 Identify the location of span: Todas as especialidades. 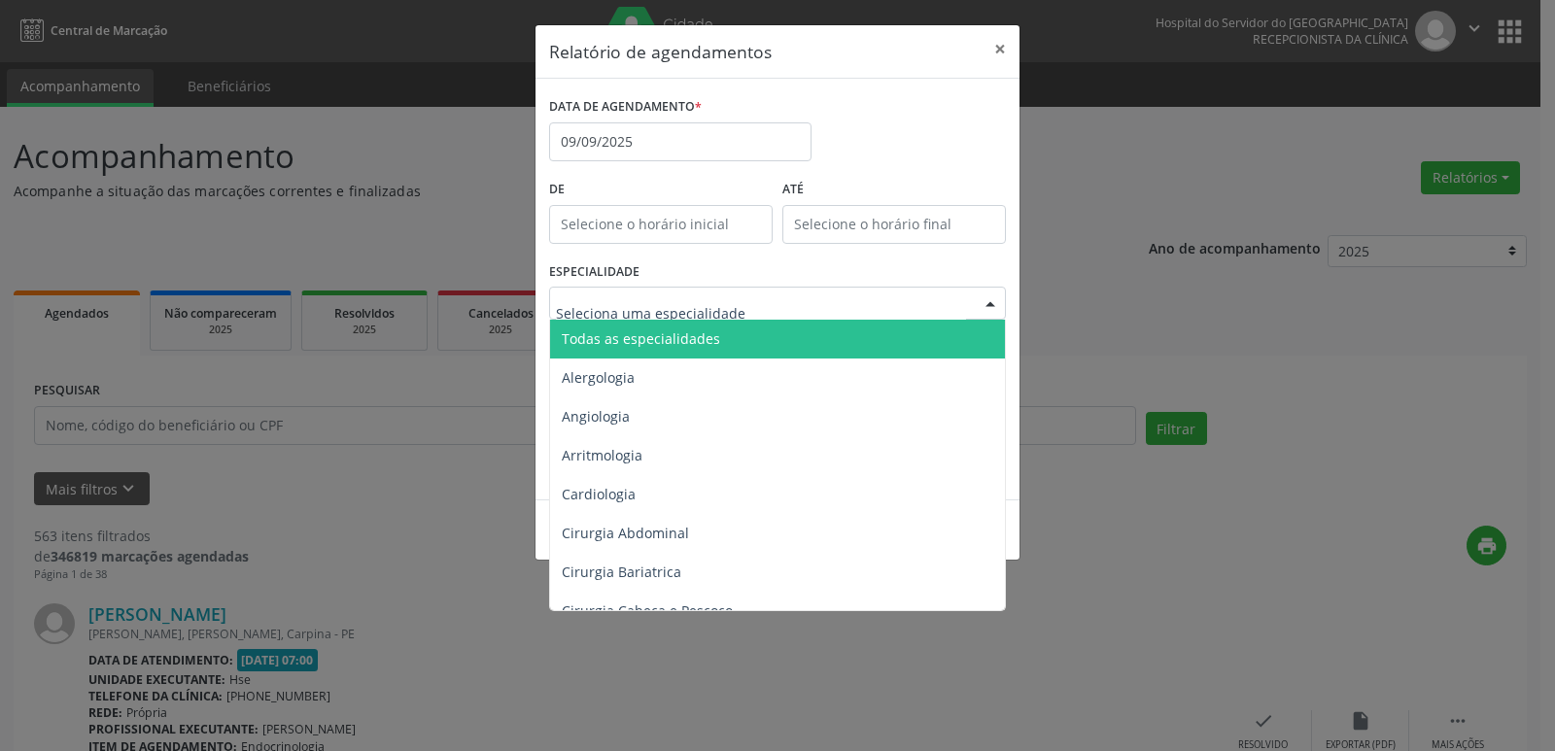
(641, 338).